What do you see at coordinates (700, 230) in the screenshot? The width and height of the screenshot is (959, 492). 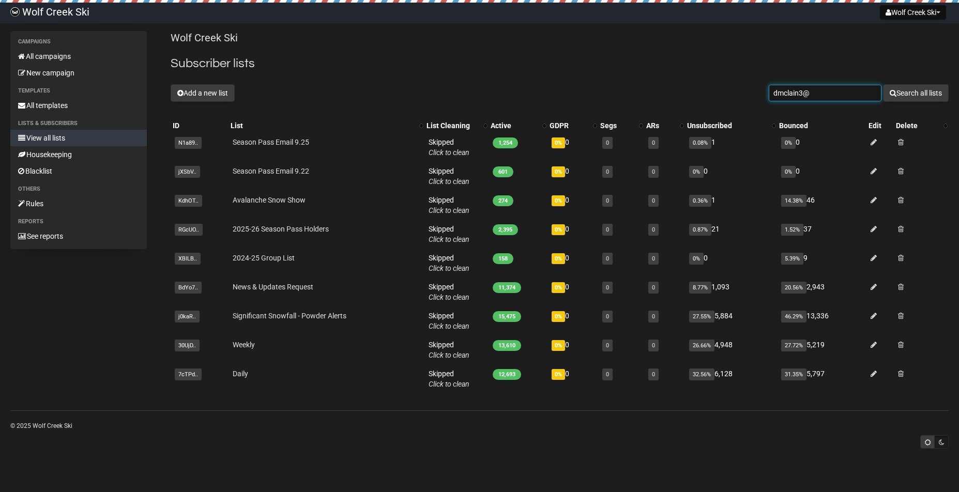 I see `span: 0.87%` at bounding box center [700, 230].